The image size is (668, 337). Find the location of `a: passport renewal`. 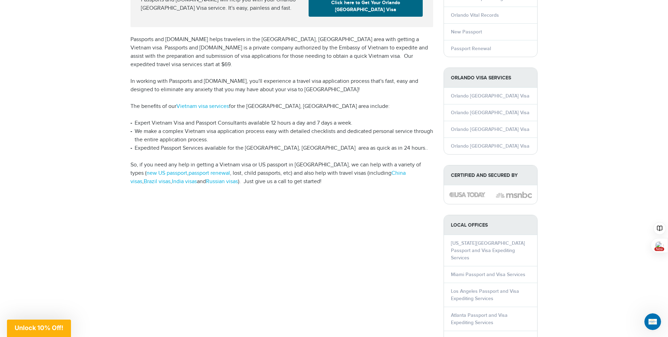

a: passport renewal is located at coordinates (209, 173).